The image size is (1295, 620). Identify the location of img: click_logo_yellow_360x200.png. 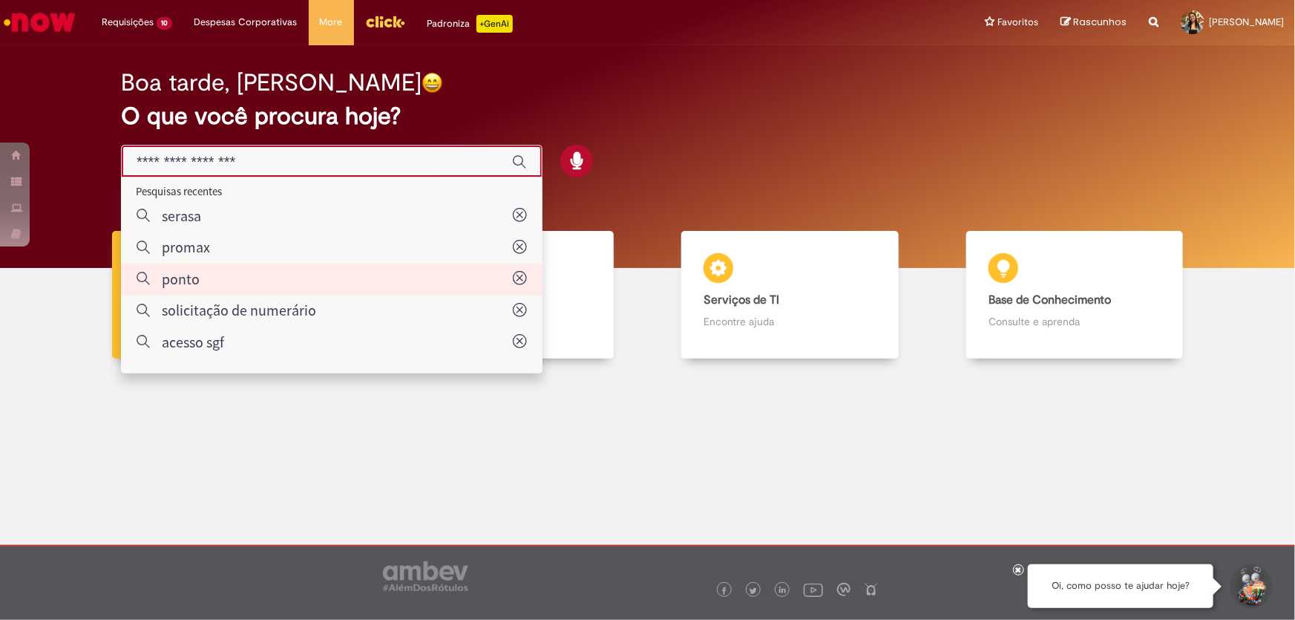
(385, 22).